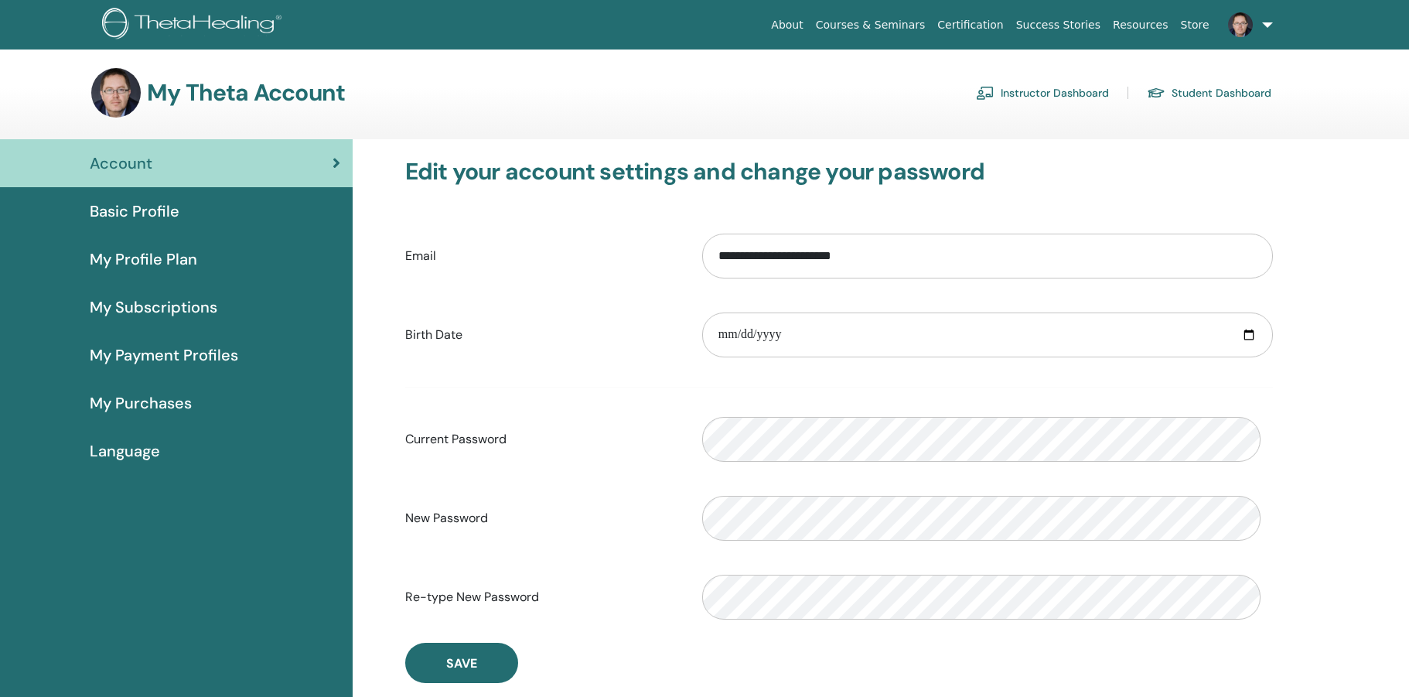  What do you see at coordinates (839, 172) in the screenshot?
I see `h3: Edit your account settings and change your password` at bounding box center [839, 172].